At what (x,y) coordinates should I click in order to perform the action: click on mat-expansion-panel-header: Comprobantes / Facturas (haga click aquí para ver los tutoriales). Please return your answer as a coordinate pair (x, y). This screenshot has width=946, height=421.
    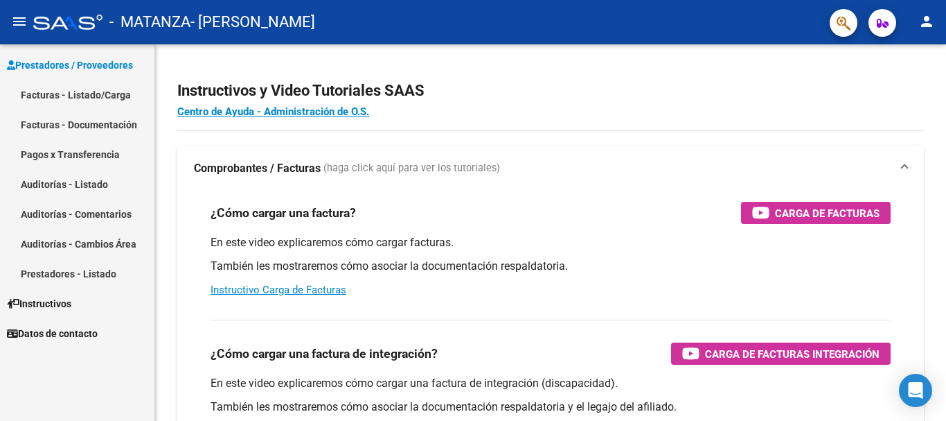
    Looking at the image, I should click on (551, 168).